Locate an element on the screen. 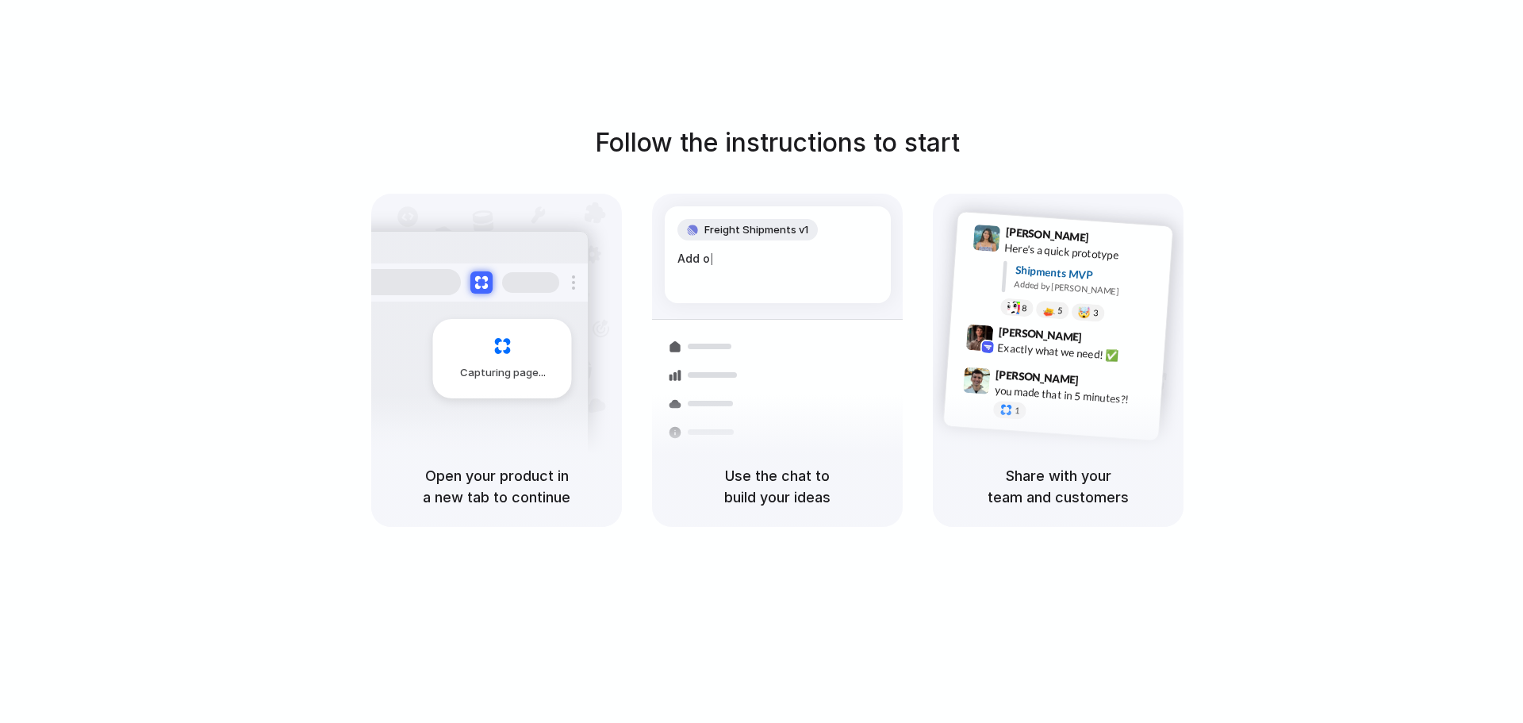 The width and height of the screenshot is (1523, 723). div: Add o is located at coordinates (777, 259).